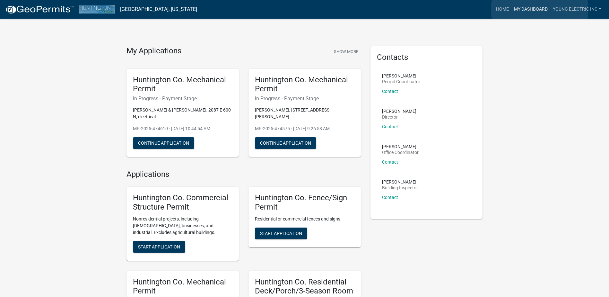 Image resolution: width=609 pixels, height=297 pixels. Describe the element at coordinates (305, 202) in the screenshot. I see `h5: Huntington Co. Fence/Sign Permit` at that location.